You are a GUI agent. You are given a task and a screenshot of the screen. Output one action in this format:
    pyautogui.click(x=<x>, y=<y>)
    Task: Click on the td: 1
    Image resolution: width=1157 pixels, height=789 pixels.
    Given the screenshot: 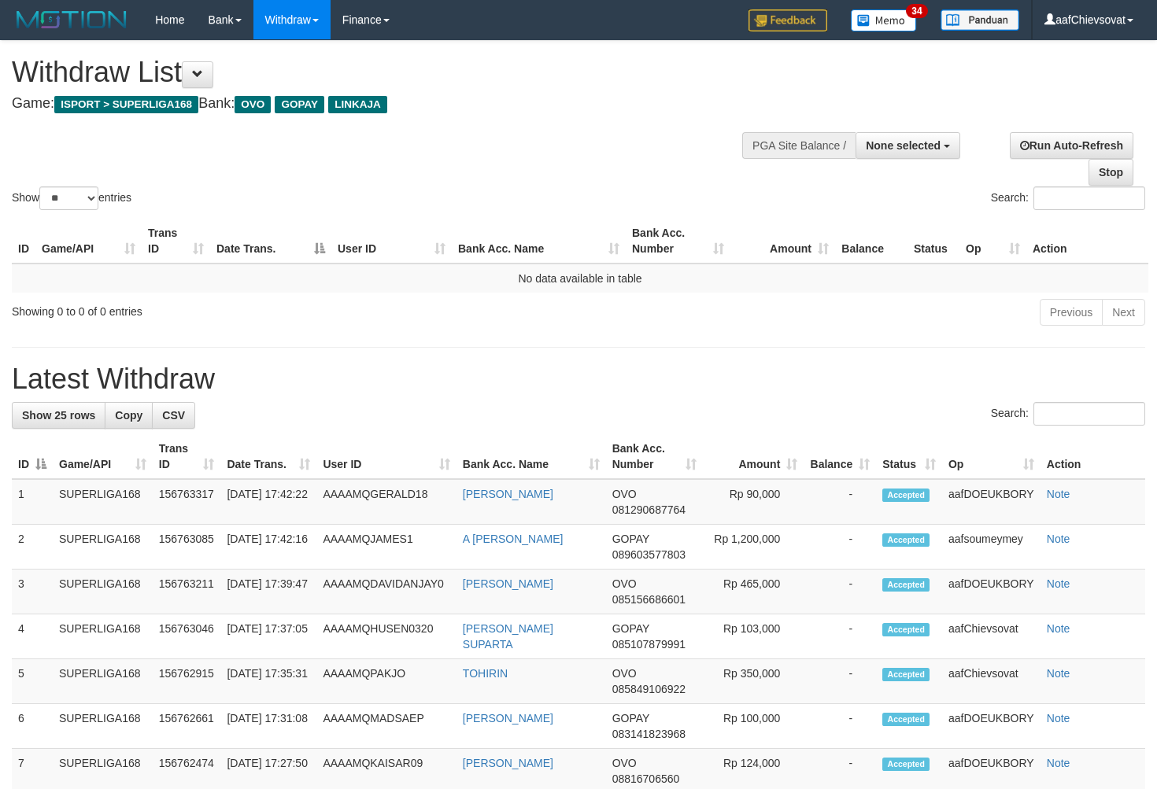 What is the action you would take?
    pyautogui.click(x=32, y=502)
    